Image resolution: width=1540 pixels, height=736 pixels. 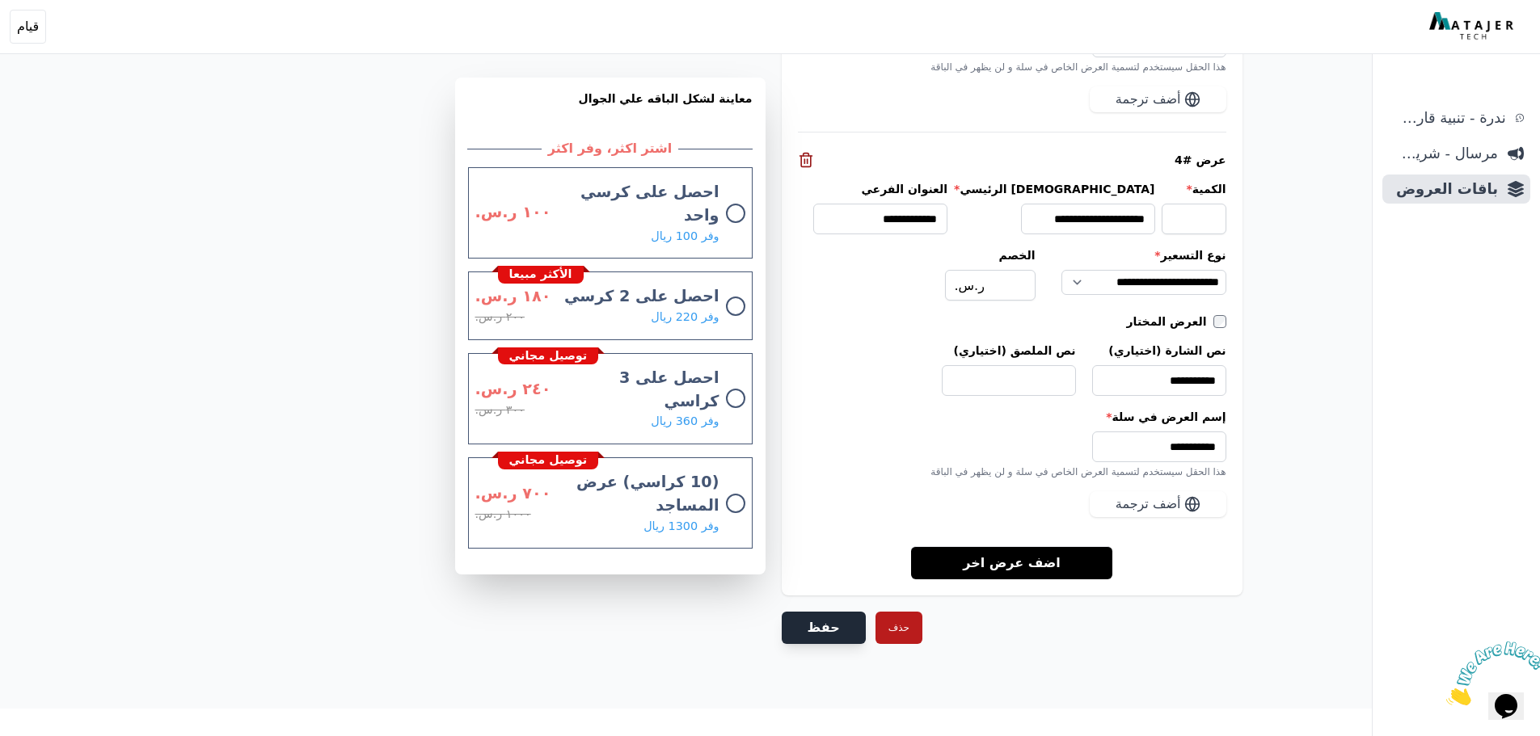 I want to click on div: إغلاقالدردشة الملفتة للإنتباه, so click(x=50, y=38).